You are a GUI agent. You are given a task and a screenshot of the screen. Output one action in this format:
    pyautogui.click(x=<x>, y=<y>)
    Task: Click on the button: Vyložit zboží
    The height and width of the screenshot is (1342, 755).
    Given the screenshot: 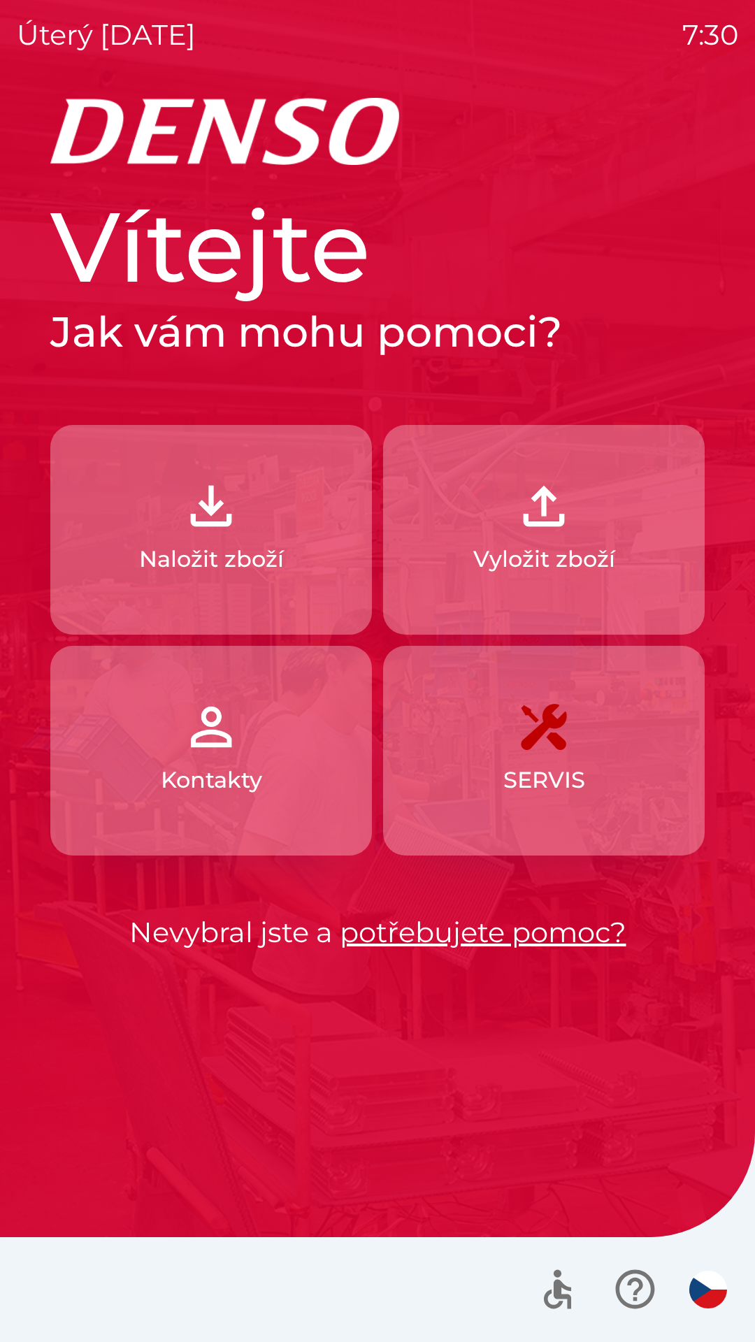 What is the action you would take?
    pyautogui.click(x=544, y=530)
    